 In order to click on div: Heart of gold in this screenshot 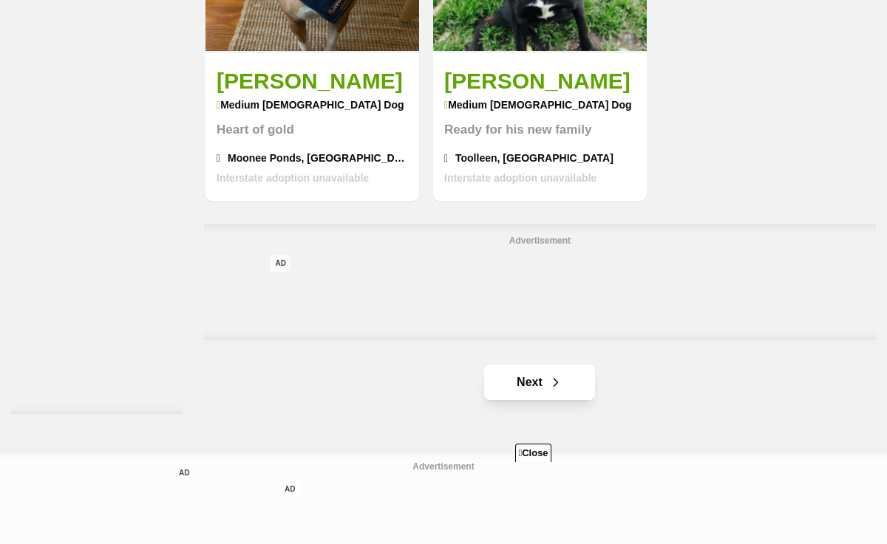, I will do `click(312, 130)`.